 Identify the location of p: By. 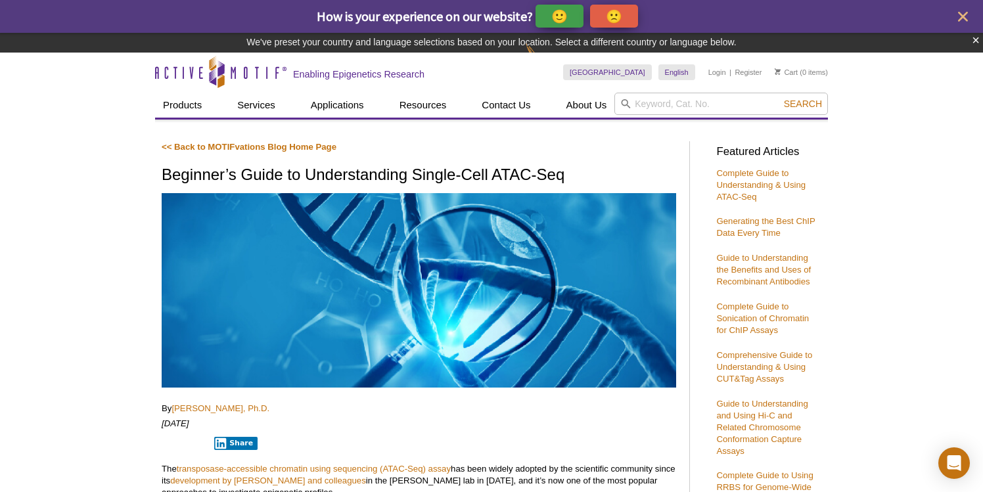
(418, 409).